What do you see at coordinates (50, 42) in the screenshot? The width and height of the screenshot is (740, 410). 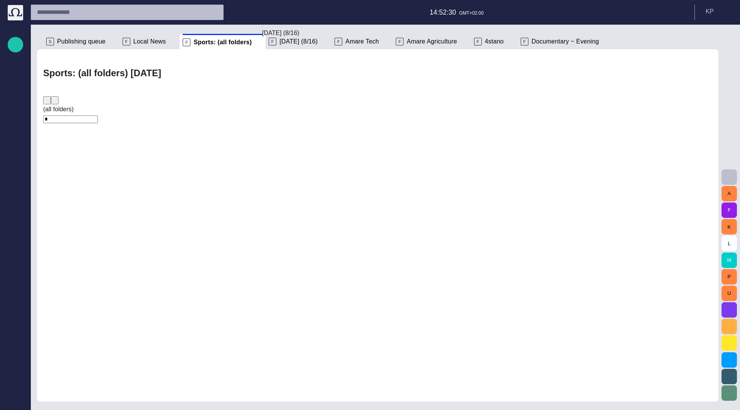 I see `p: S` at bounding box center [50, 42].